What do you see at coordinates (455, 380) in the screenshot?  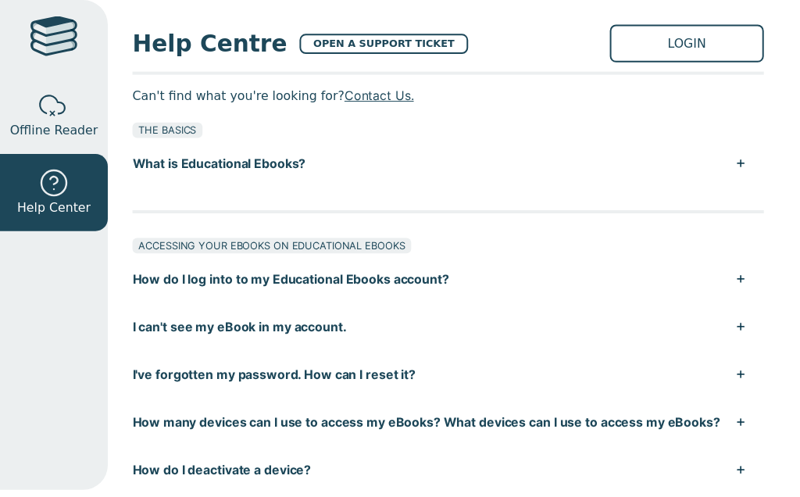 I see `button: I've forgotten my password. How can I reset it?` at bounding box center [455, 380].